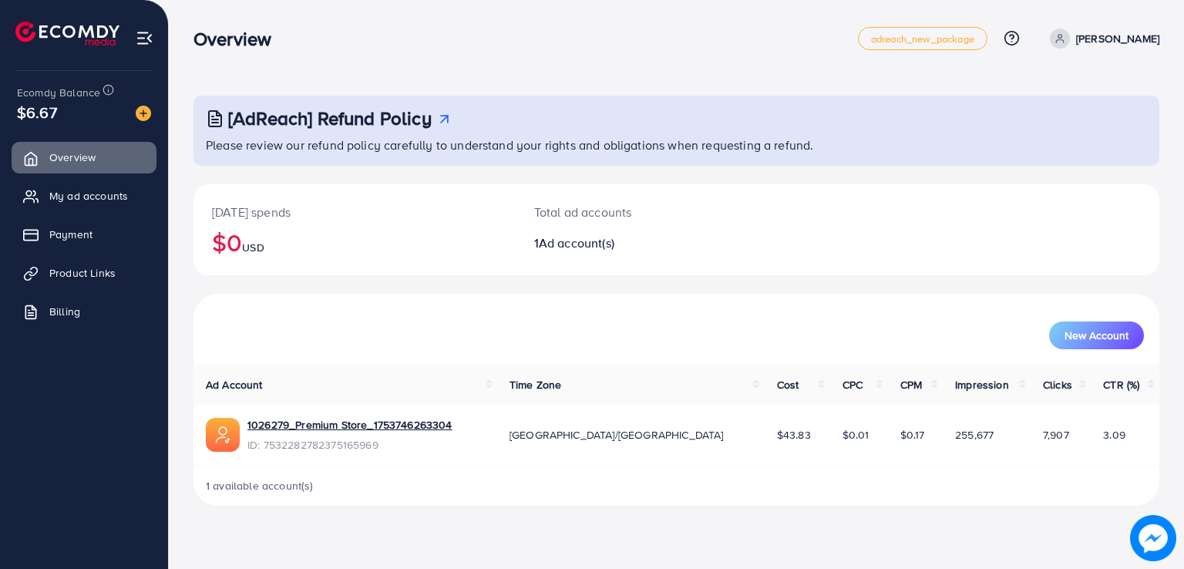 This screenshot has height=569, width=1184. Describe the element at coordinates (84, 311) in the screenshot. I see `a: Billing` at that location.